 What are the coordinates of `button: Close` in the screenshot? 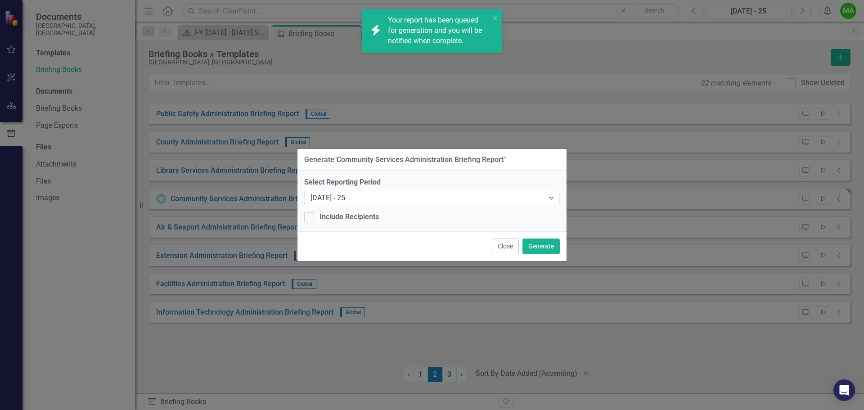 It's located at (506, 246).